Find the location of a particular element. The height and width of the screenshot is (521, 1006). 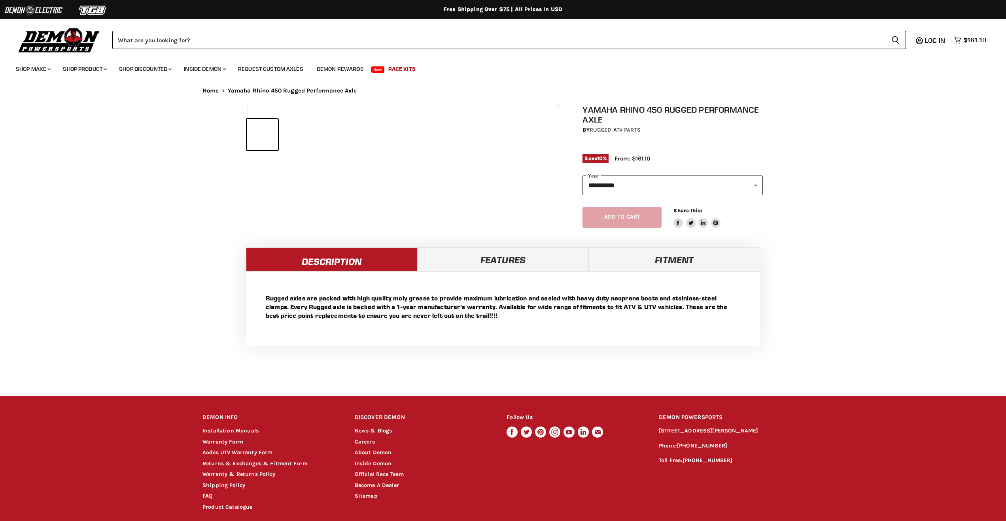

span: $161.10 is located at coordinates (975, 40).